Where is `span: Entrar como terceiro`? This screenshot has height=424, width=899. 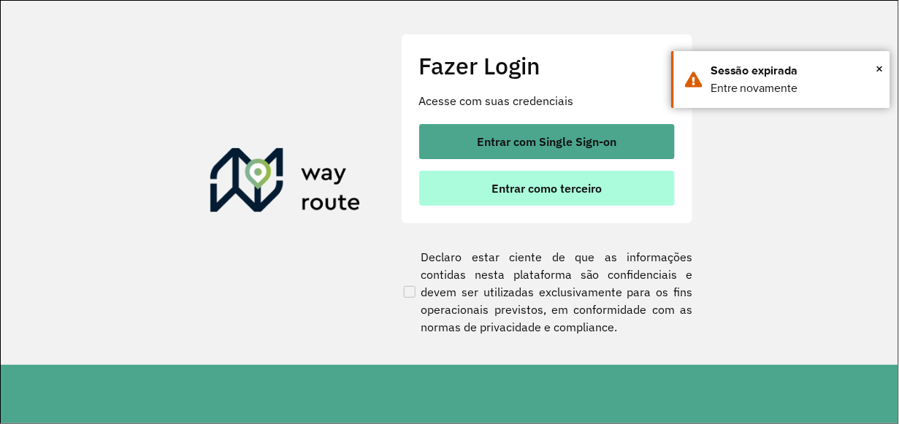
span: Entrar como terceiro is located at coordinates (546, 188).